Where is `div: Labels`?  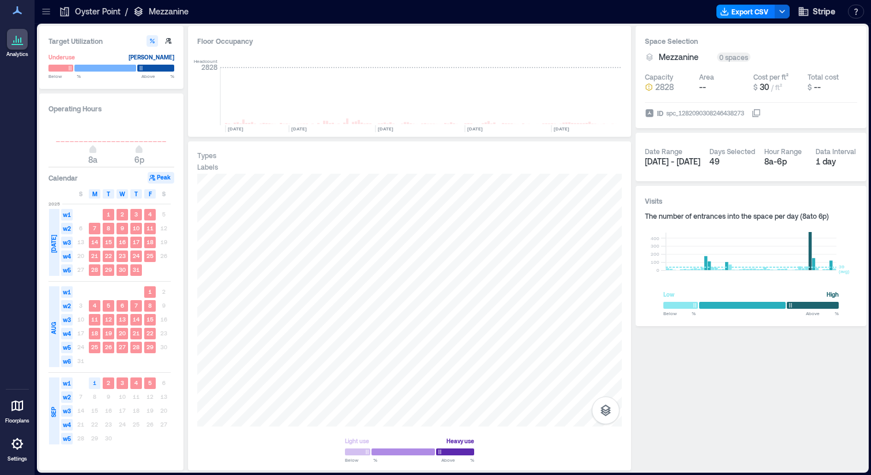
div: Labels is located at coordinates (208, 167).